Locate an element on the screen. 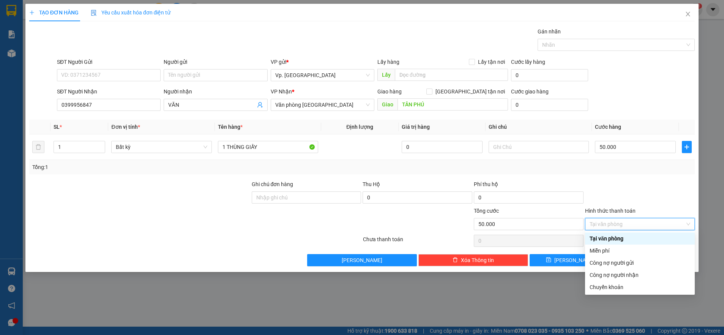 Image resolution: width=724 pixels, height=335 pixels. button: plus is located at coordinates (687, 147).